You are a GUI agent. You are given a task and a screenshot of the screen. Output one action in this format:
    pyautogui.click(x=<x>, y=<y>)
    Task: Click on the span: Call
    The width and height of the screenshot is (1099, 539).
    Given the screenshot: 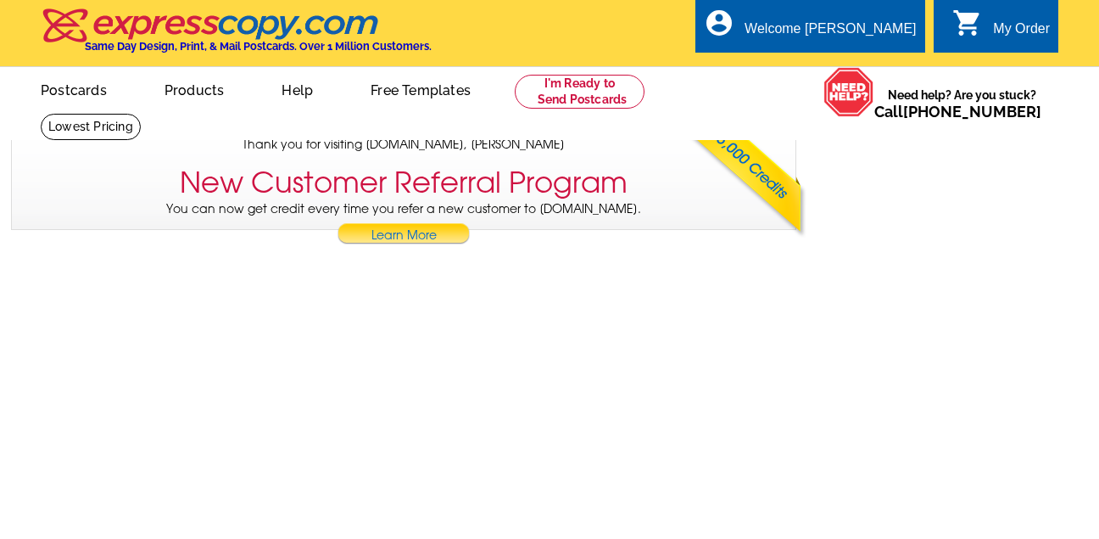 What is the action you would take?
    pyautogui.click(x=958, y=111)
    